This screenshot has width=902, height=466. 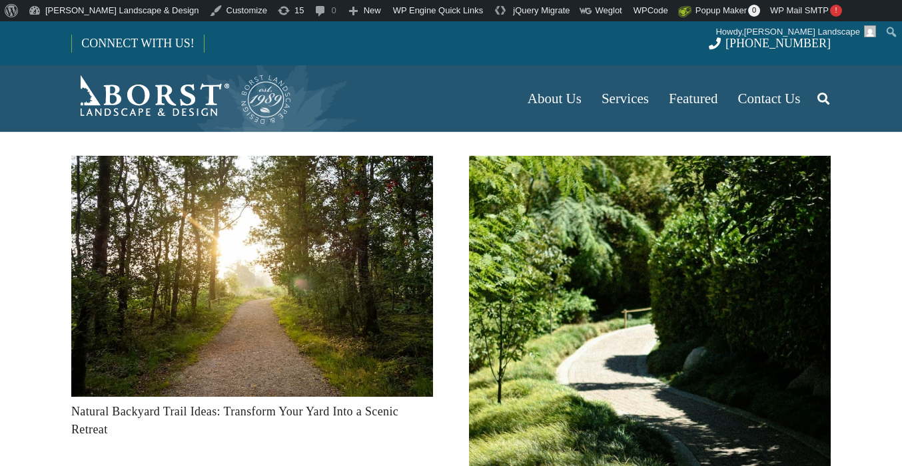 I want to click on span: 0, so click(x=754, y=11).